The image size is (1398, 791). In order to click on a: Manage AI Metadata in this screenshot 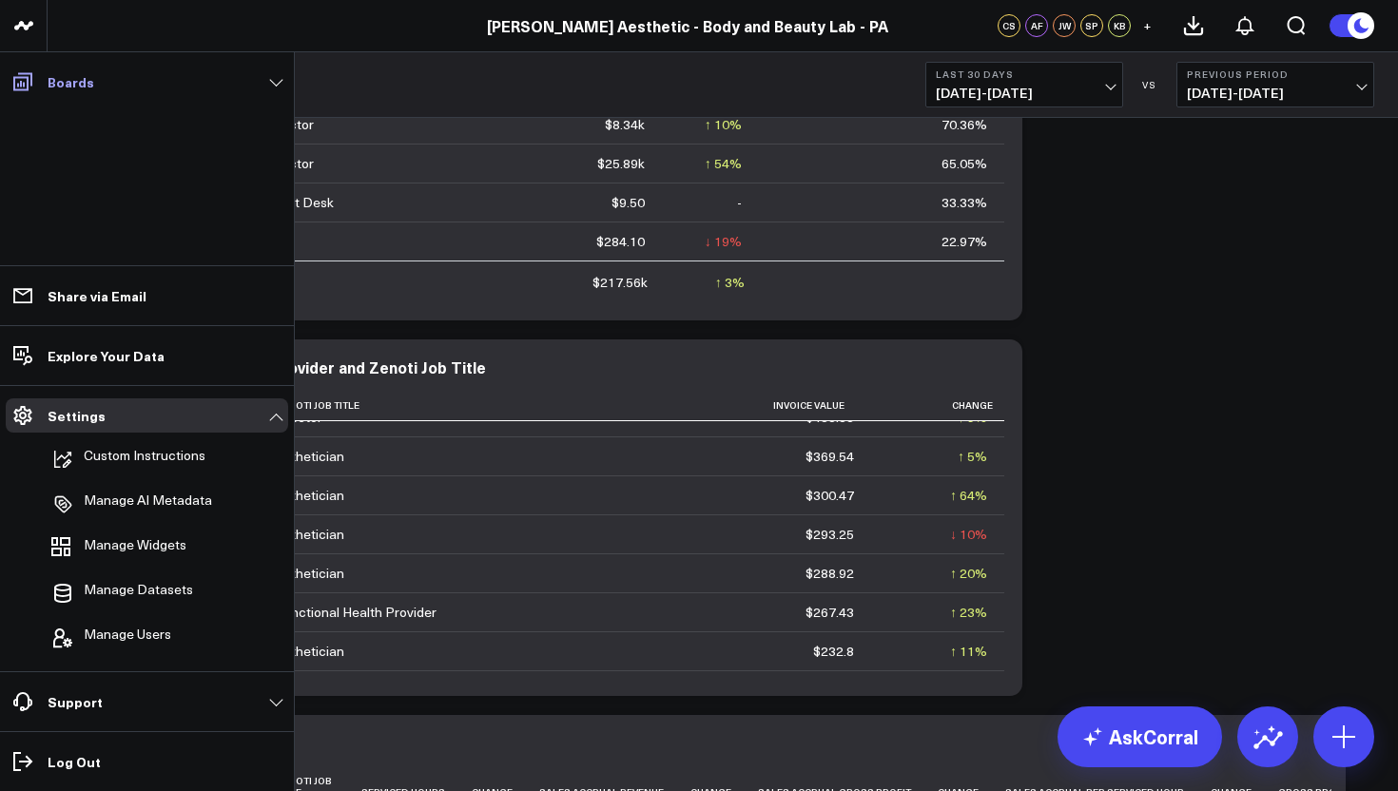, I will do `click(137, 504)`.